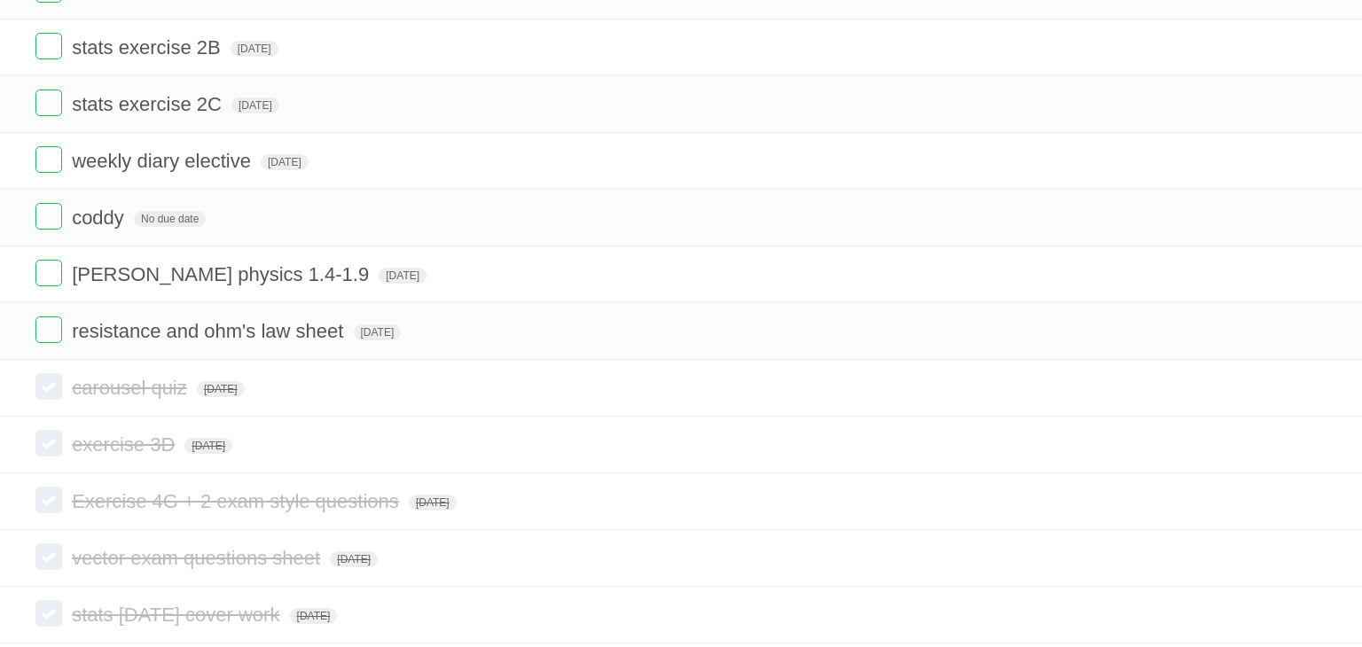 The height and width of the screenshot is (647, 1362). Describe the element at coordinates (163, 160) in the screenshot. I see `span: weekly diary elective` at that location.